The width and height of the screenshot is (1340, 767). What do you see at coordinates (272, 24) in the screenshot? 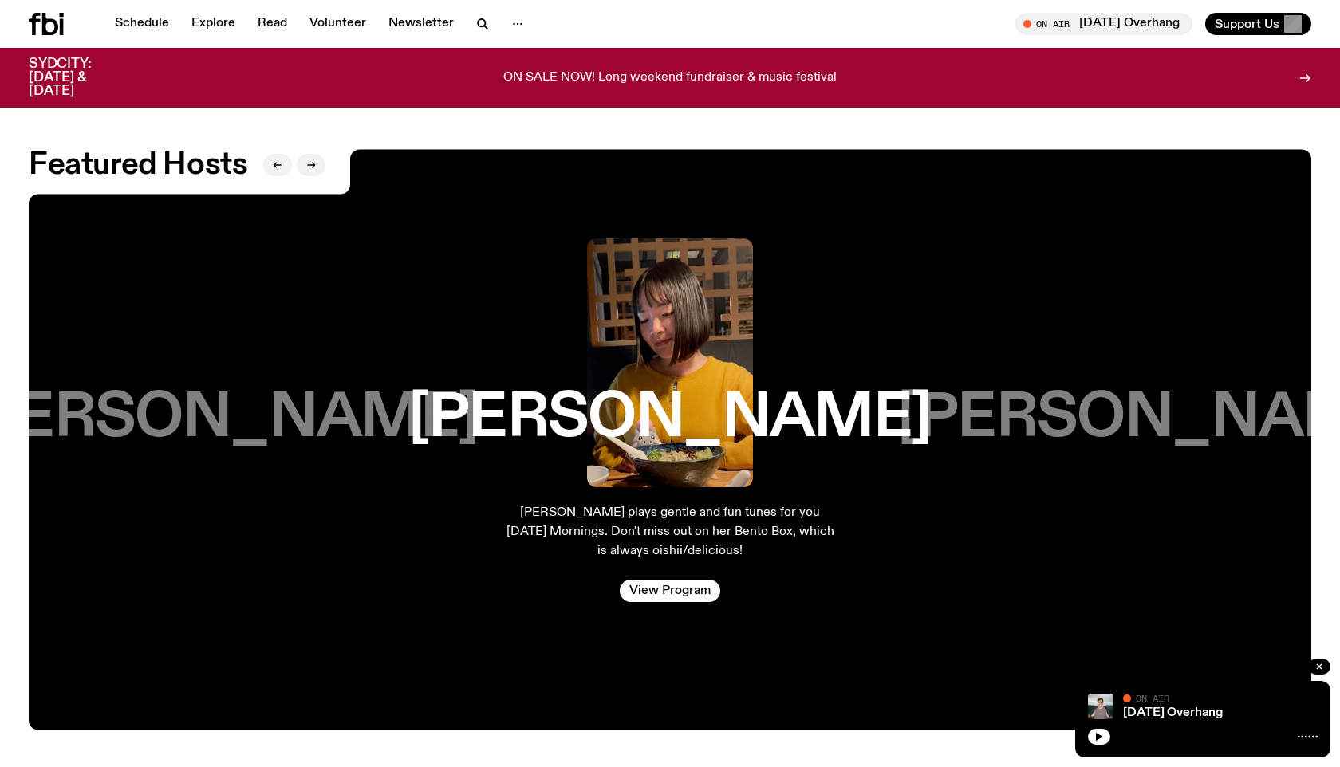
I see `a: Read` at bounding box center [272, 24].